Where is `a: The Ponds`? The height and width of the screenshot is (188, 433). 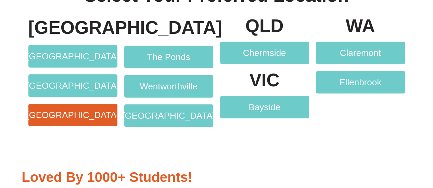
a: The Ponds is located at coordinates (169, 57).